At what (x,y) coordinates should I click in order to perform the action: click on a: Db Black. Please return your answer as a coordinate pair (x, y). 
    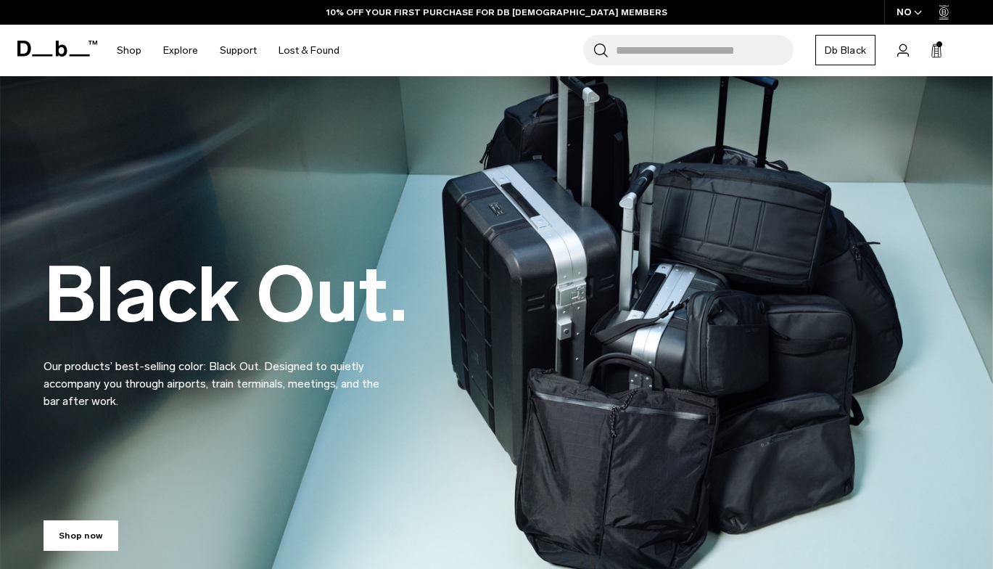
    Looking at the image, I should click on (845, 50).